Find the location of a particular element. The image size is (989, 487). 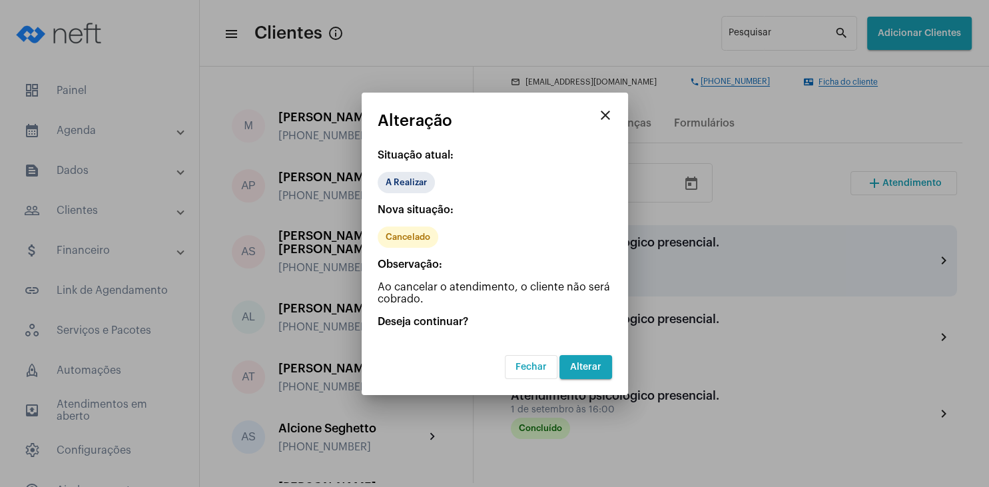

mat-chip: Cancelado is located at coordinates (408, 237).